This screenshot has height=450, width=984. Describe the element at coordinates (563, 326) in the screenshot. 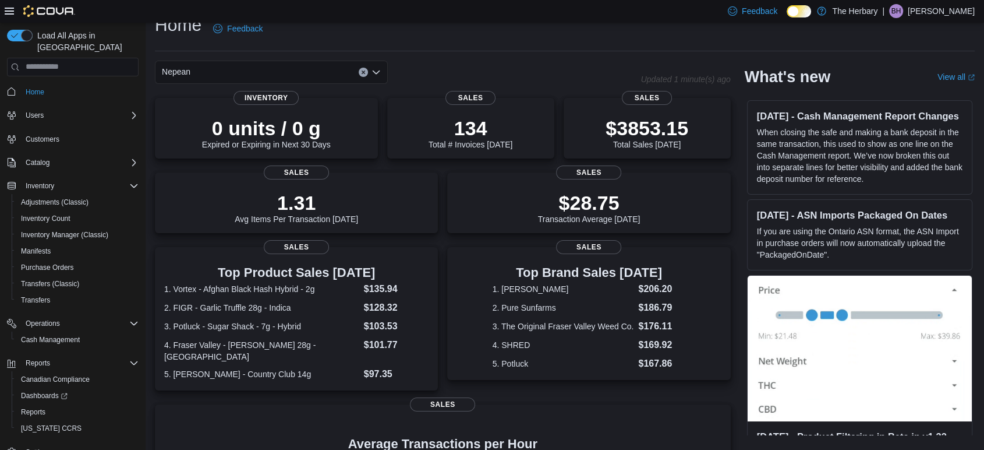

I see `dt: 3. The Original Fraser Valley Weed Co.` at that location.